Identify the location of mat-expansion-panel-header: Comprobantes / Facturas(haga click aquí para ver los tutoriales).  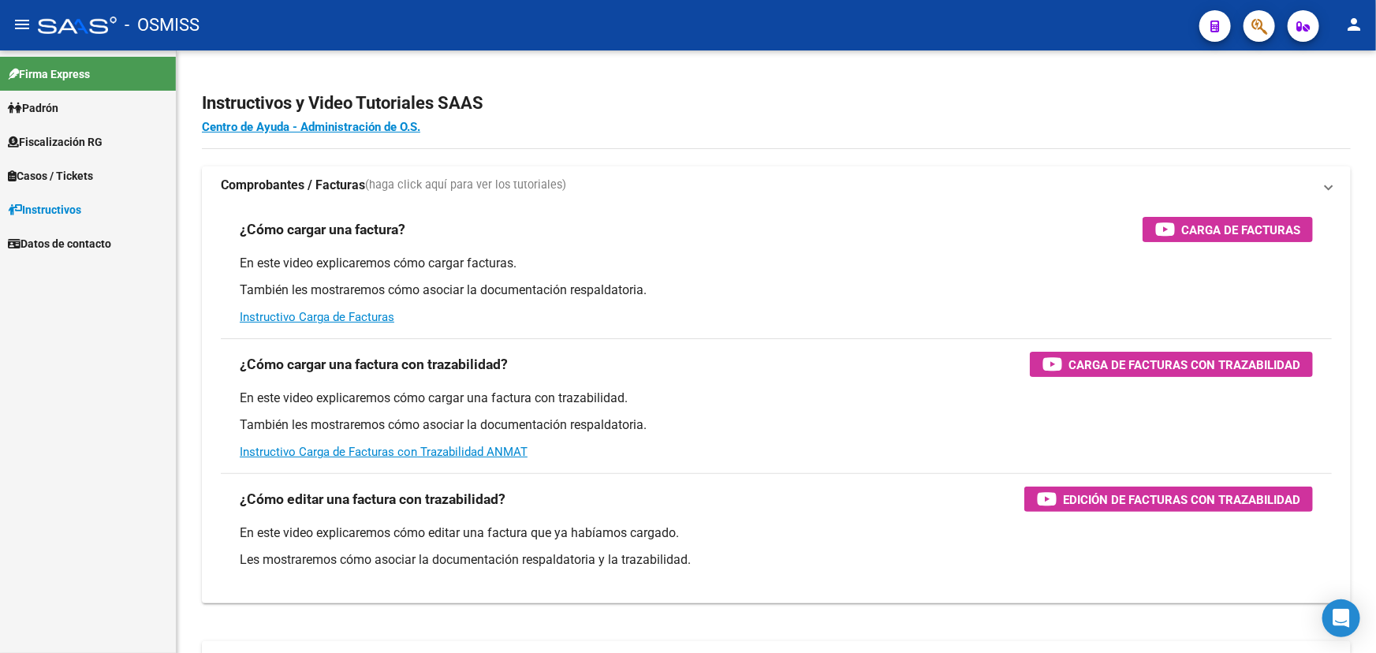
(776, 185).